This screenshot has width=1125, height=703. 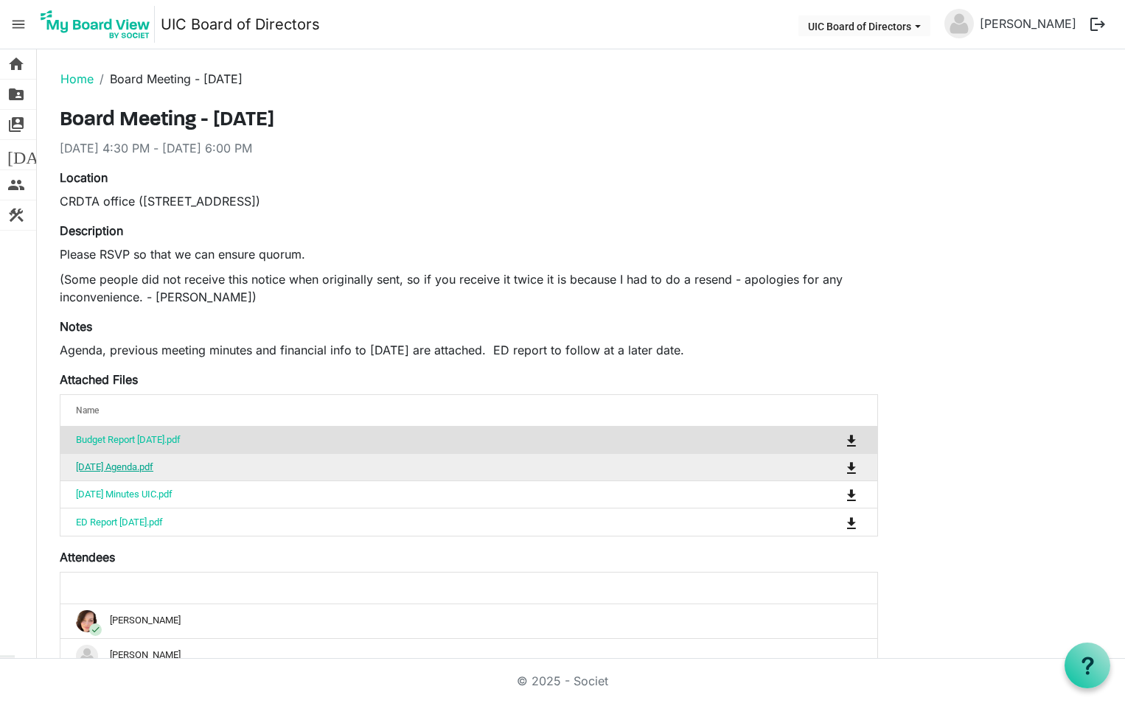 What do you see at coordinates (16, 215) in the screenshot?
I see `span: construction` at bounding box center [16, 215].